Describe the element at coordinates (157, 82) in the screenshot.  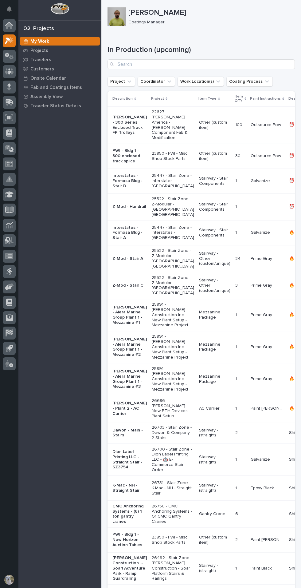
I see `button: Coordinator` at that location.